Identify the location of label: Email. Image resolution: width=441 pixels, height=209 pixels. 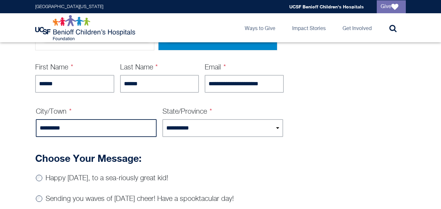
(215, 68).